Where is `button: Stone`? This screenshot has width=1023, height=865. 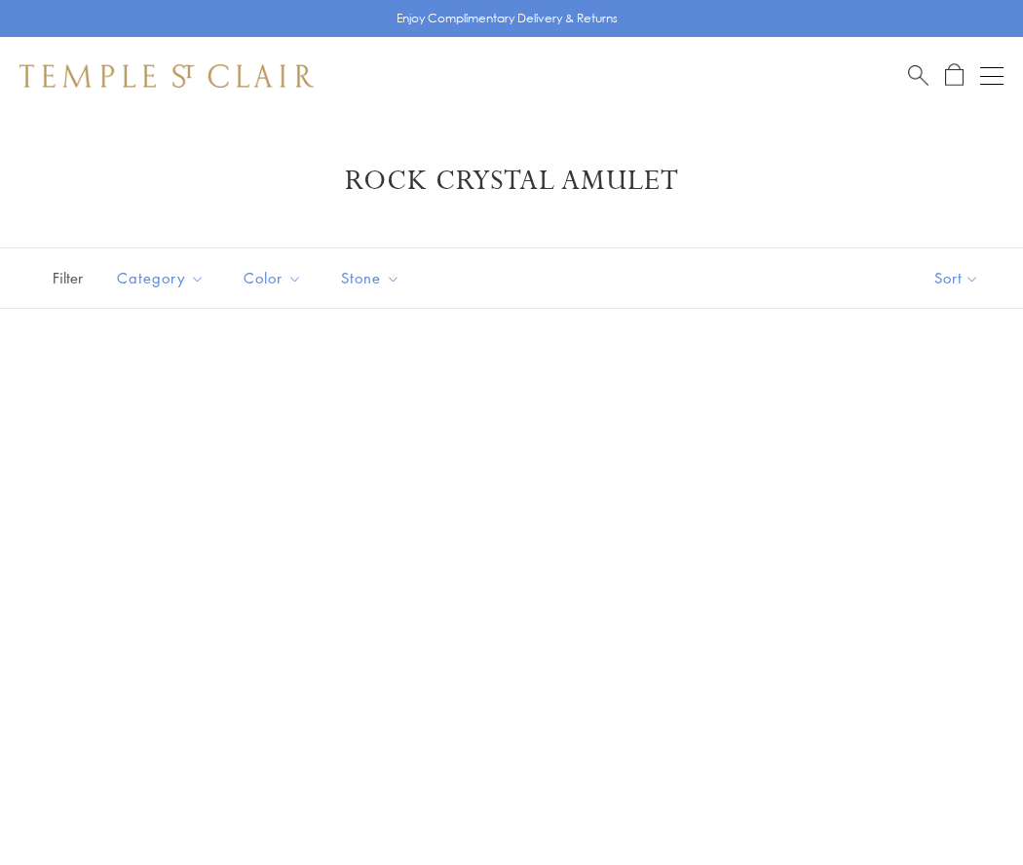 button: Stone is located at coordinates (370, 278).